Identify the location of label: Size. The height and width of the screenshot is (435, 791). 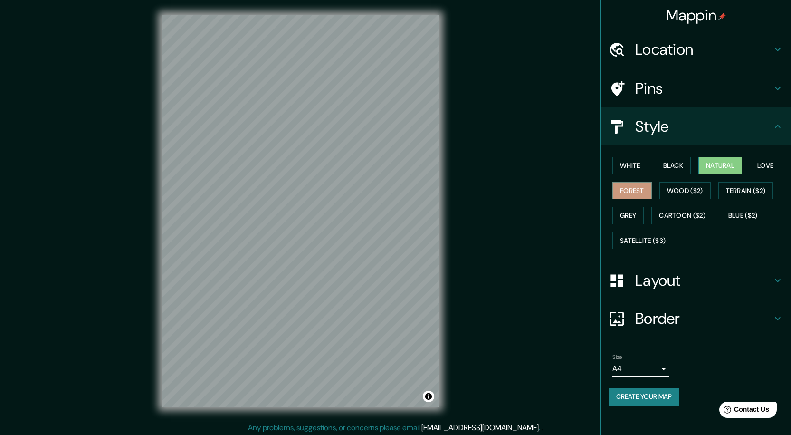
(617, 357).